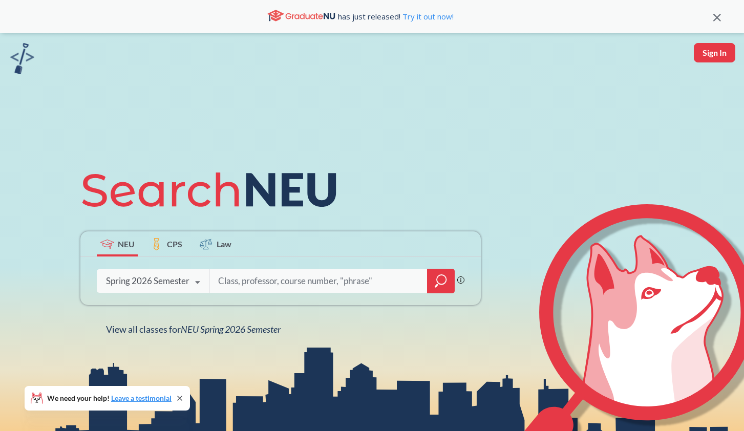 The image size is (744, 431). What do you see at coordinates (441, 281) in the screenshot?
I see `div: magnifying glass` at bounding box center [441, 281].